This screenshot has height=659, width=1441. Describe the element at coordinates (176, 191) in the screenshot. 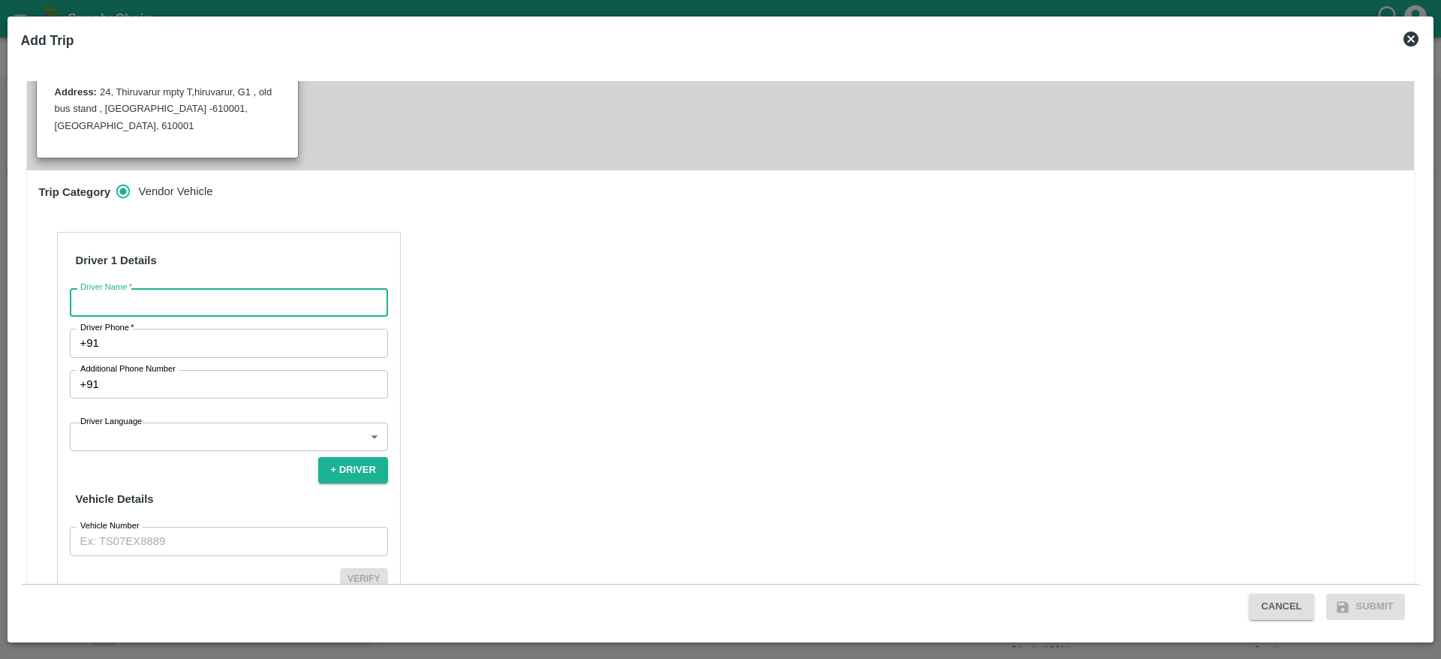

I see `span: Vendor Vehicle` at that location.